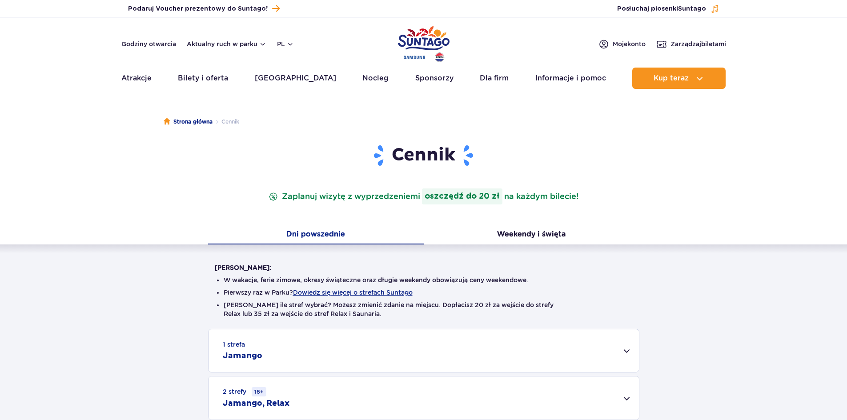 The image size is (847, 420). What do you see at coordinates (234, 345) in the screenshot?
I see `small: 1 strefa` at bounding box center [234, 345].